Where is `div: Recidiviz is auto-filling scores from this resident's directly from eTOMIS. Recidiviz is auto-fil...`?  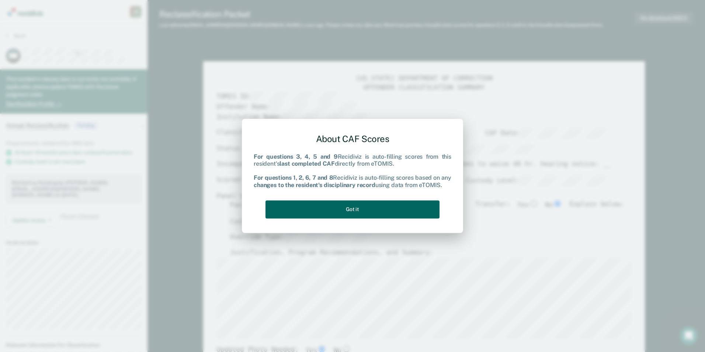
div: Recidiviz is auto-filling scores from this resident's directly from eTOMIS. Recidiviz is auto-fil... is located at coordinates (352, 171).